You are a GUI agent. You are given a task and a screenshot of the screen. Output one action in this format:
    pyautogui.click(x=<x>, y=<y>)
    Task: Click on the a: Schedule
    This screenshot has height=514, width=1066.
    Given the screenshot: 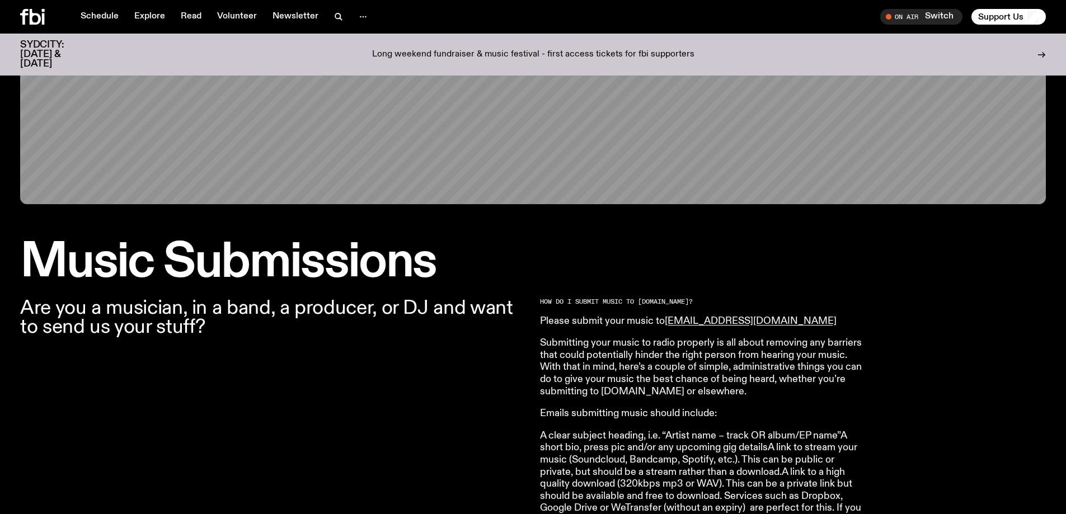 What is the action you would take?
    pyautogui.click(x=100, y=17)
    